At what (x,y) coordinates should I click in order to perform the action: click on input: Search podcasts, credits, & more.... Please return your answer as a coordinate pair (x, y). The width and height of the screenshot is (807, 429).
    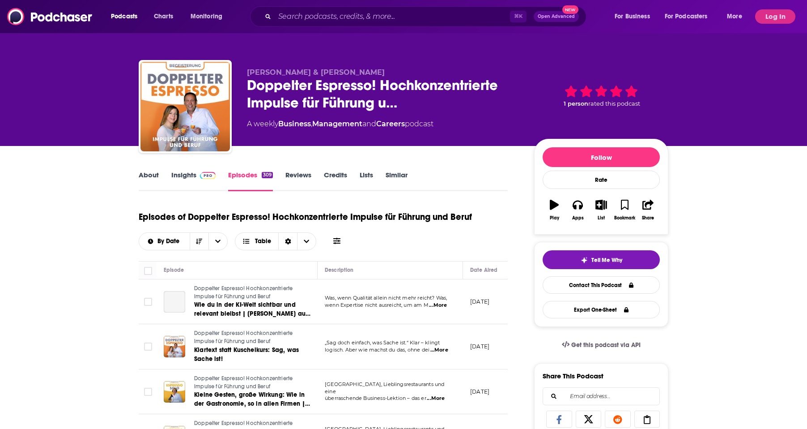
    Looking at the image, I should click on (392, 17).